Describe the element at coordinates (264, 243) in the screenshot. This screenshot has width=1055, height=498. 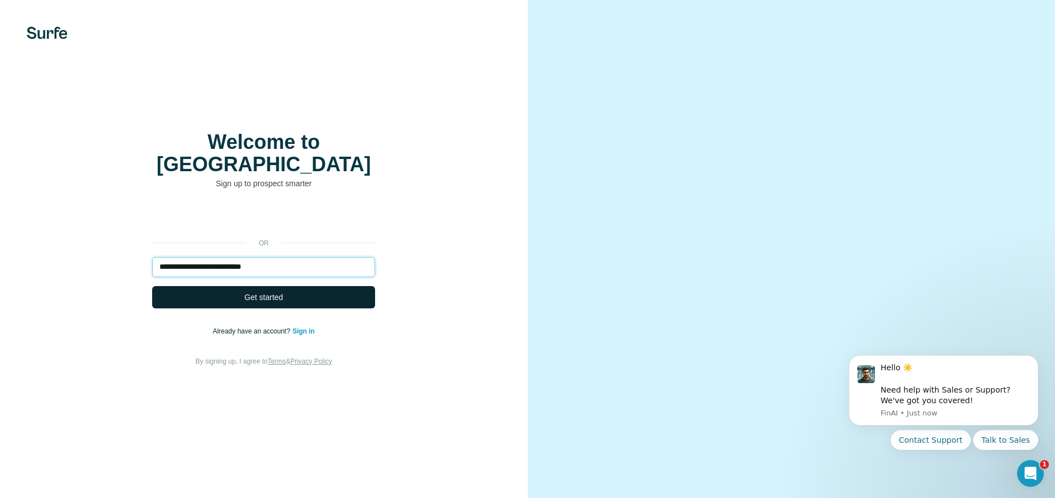
I see `p: or` at that location.